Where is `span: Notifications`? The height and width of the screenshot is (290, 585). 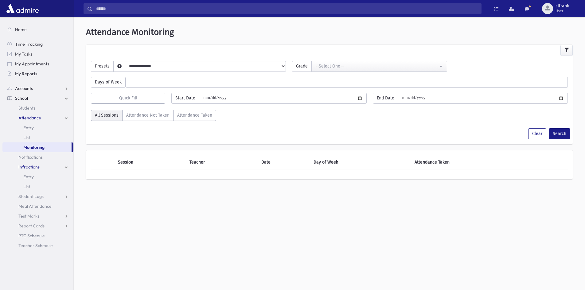
span: Notifications is located at coordinates (30, 157).